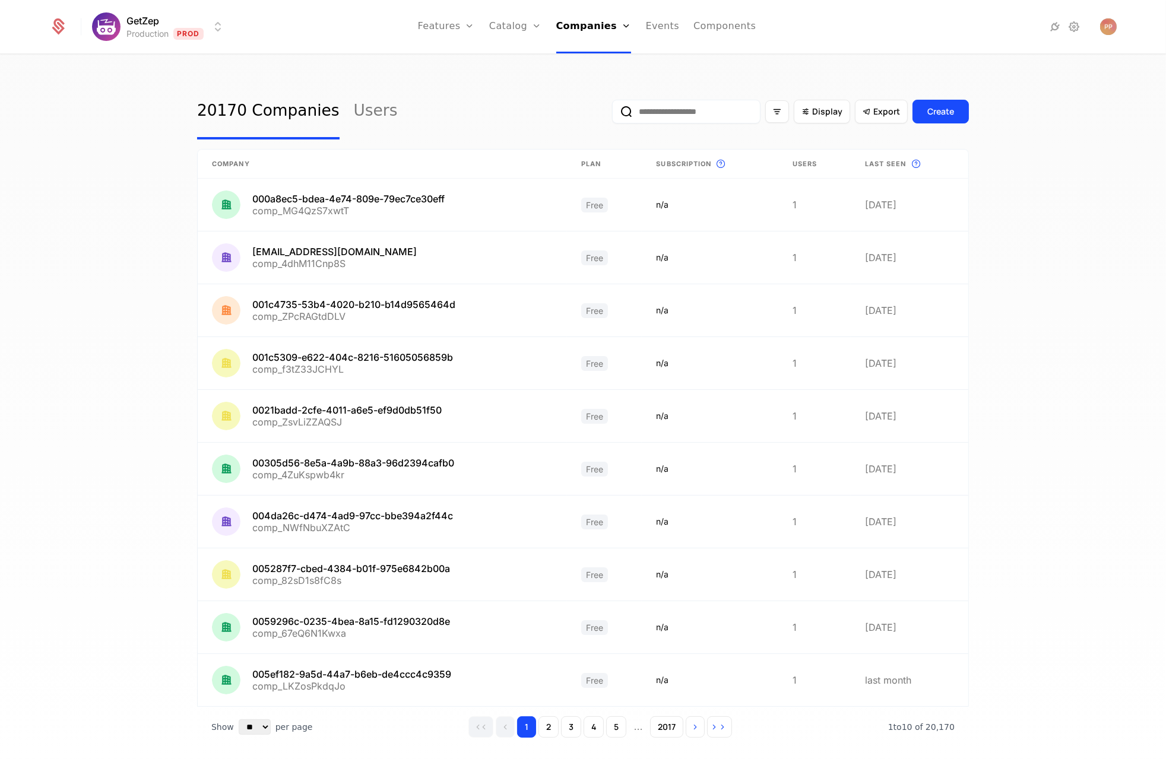  What do you see at coordinates (1074, 27) in the screenshot?
I see `a: Settings` at bounding box center [1074, 27].